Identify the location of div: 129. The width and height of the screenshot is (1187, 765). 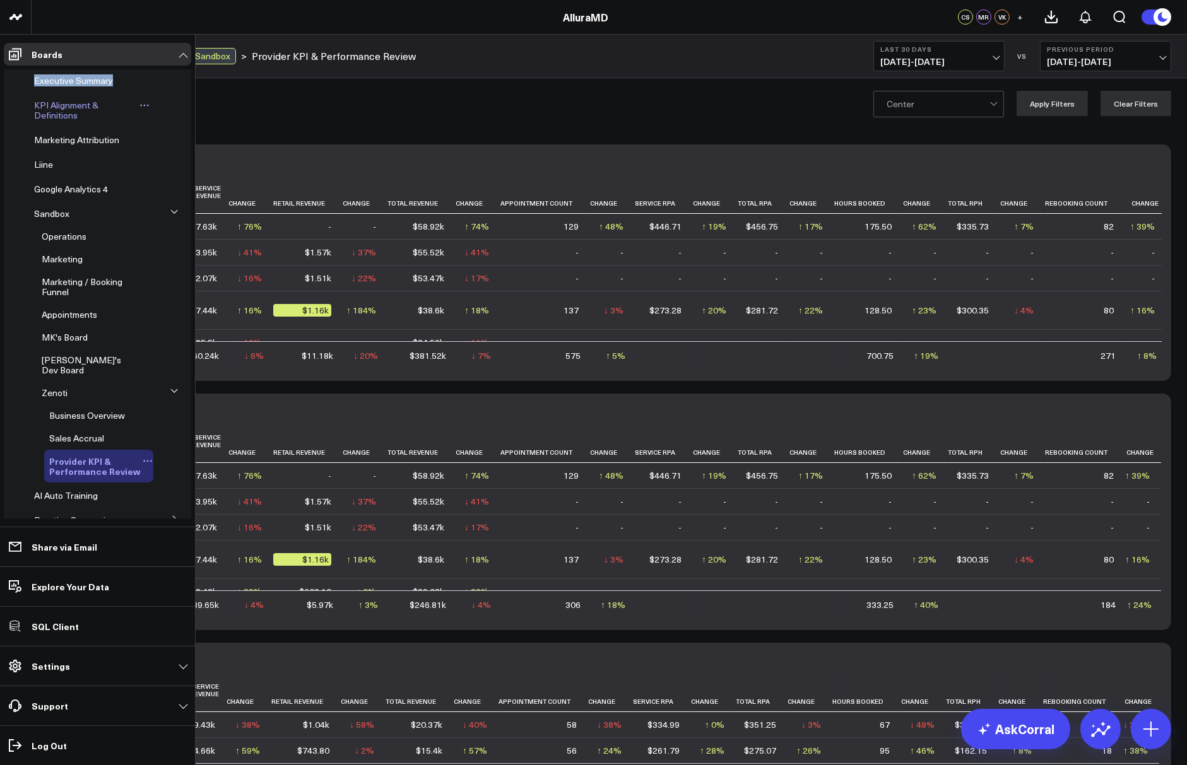
(571, 476).